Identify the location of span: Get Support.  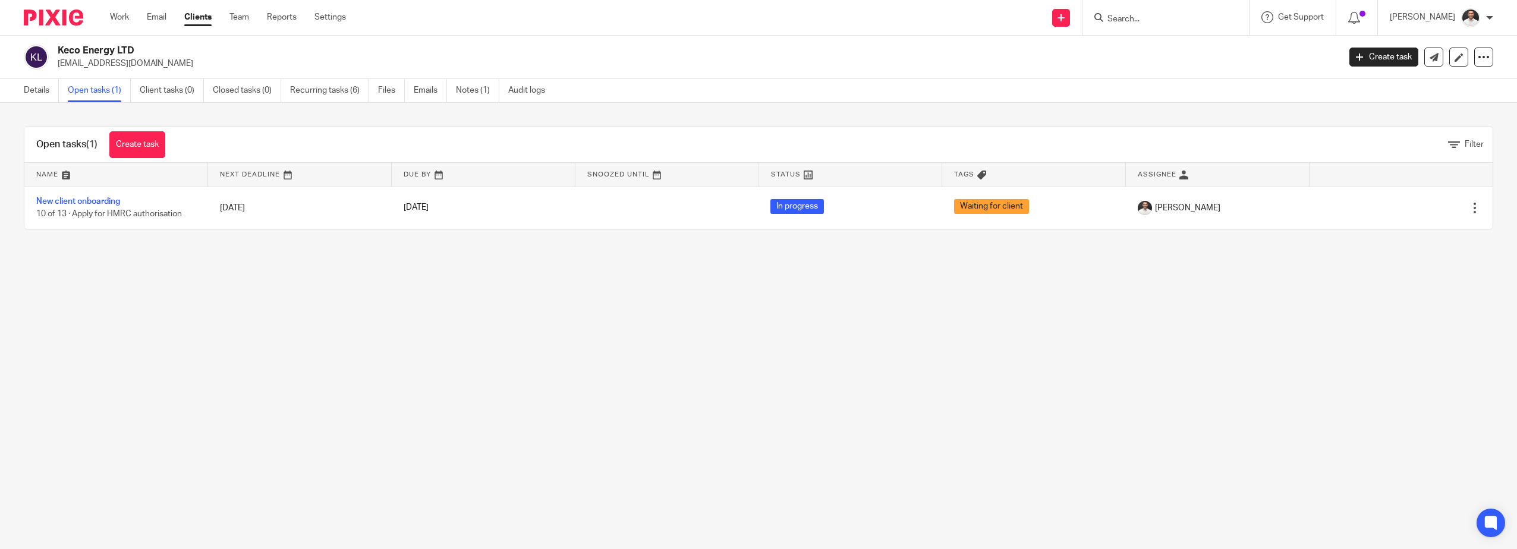
(1301, 17).